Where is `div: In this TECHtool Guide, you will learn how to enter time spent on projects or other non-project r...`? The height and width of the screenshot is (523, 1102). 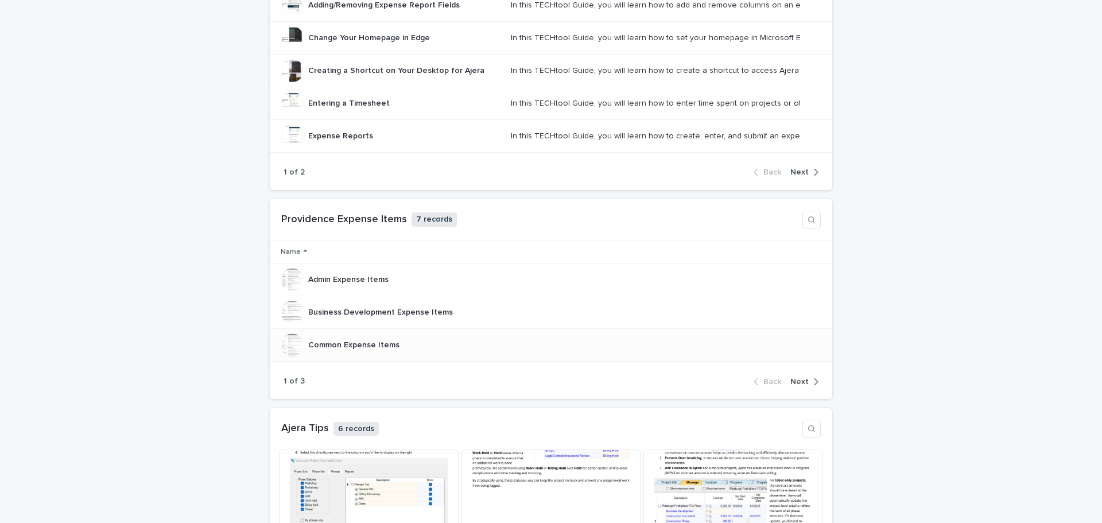 div: In this TECHtool Guide, you will learn how to enter time spent on projects or other non-project r... is located at coordinates (654, 103).